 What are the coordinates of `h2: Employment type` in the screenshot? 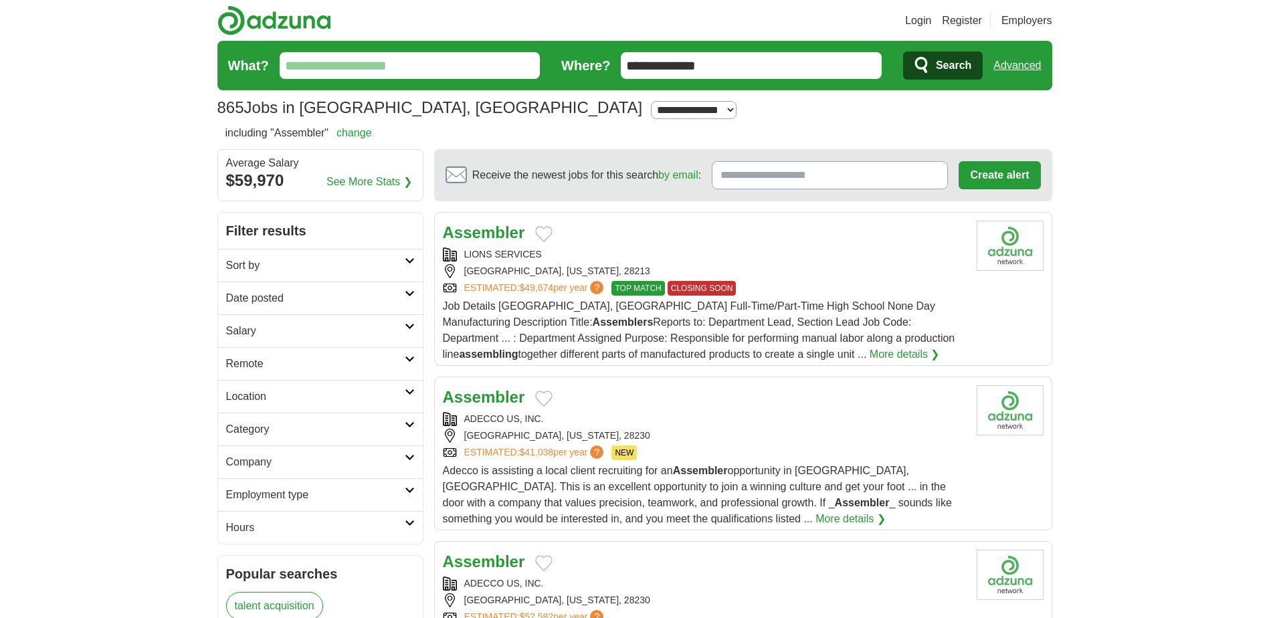 It's located at (315, 495).